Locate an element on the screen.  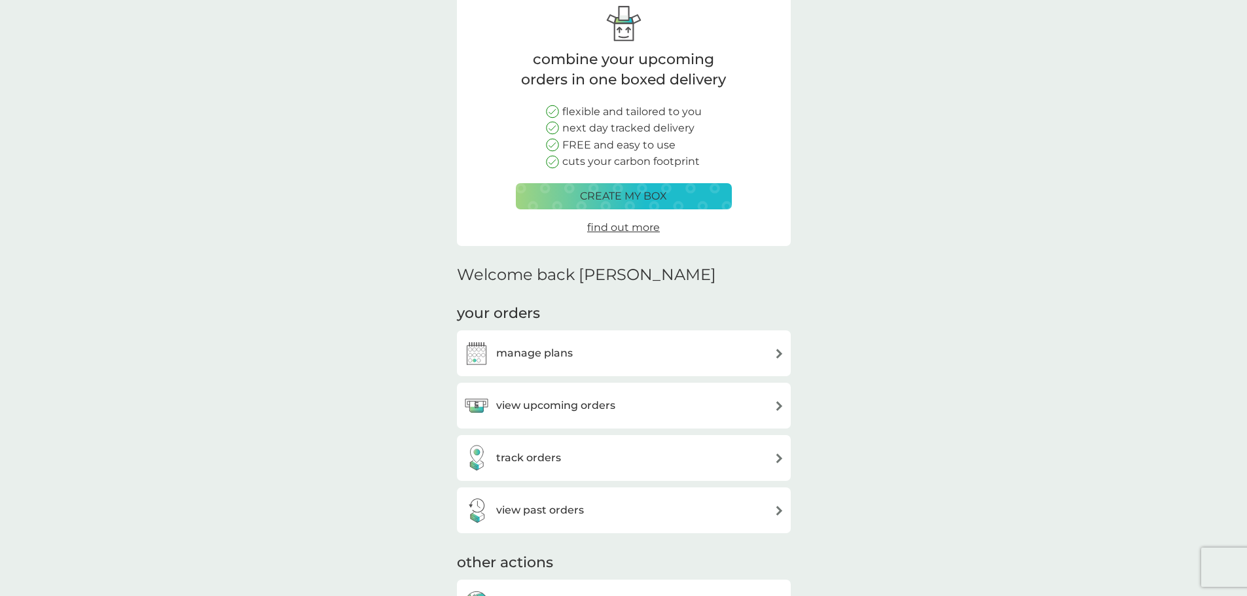
h3: manage plans is located at coordinates (534, 353).